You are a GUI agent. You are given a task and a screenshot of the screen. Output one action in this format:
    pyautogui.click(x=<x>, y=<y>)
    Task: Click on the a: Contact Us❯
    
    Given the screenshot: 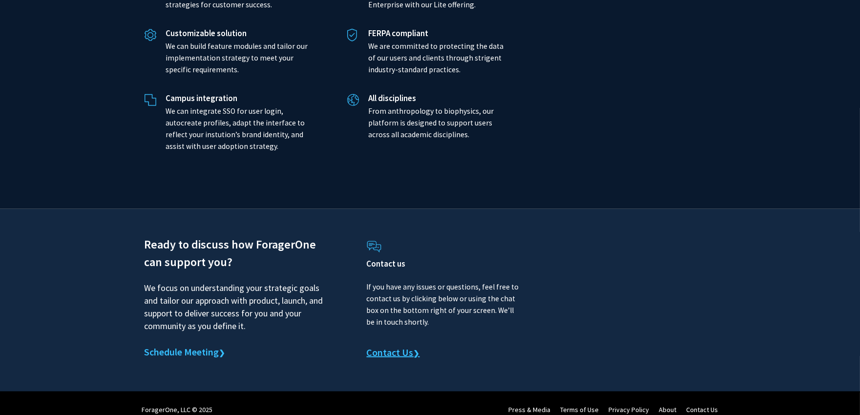 What is the action you would take?
    pyautogui.click(x=393, y=353)
    